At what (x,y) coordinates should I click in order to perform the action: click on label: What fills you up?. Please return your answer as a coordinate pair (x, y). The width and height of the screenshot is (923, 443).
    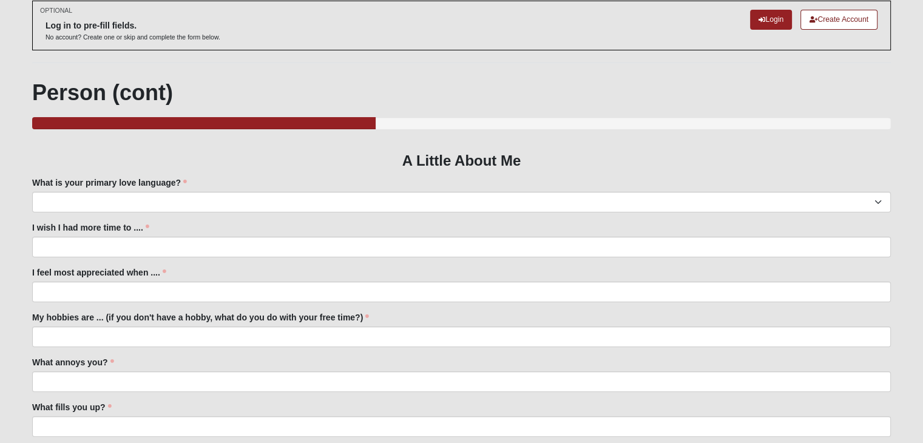
    Looking at the image, I should click on (72, 407).